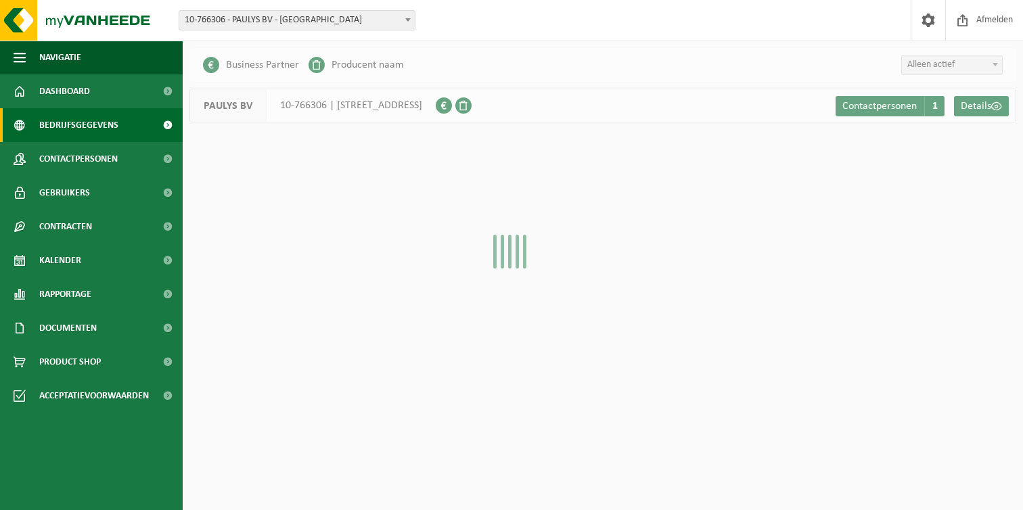 The height and width of the screenshot is (510, 1023). Describe the element at coordinates (356, 65) in the screenshot. I see `li: Producent naam` at that location.